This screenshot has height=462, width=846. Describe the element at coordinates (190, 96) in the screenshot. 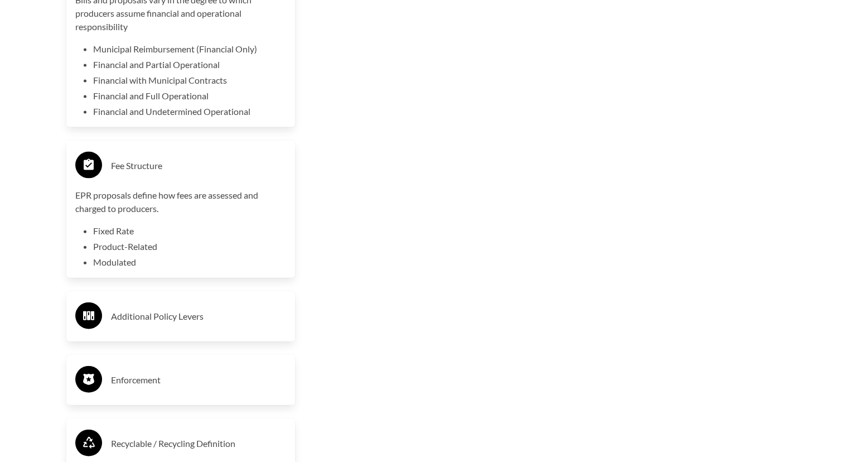

I see `li: Financial and Full Operational` at that location.